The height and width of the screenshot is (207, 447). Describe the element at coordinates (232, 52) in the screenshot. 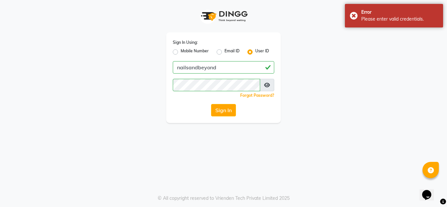

I see `label: Email ID` at that location.